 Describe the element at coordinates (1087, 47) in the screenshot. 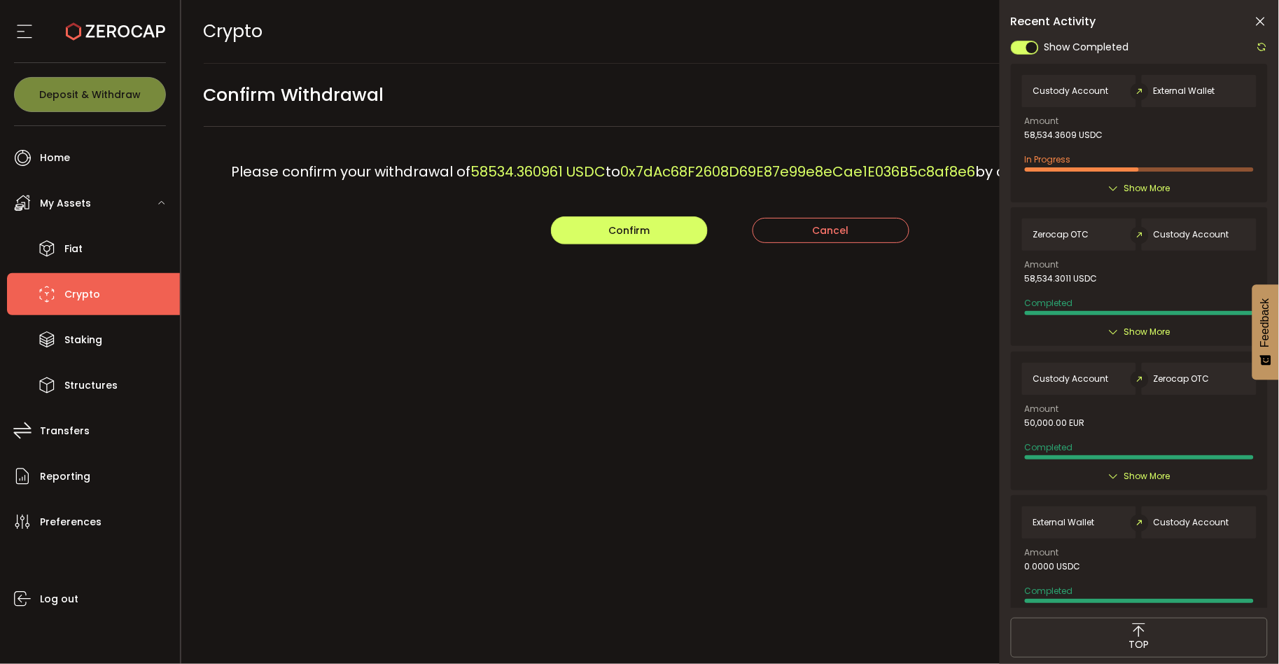

I see `span: Show Completed` at that location.